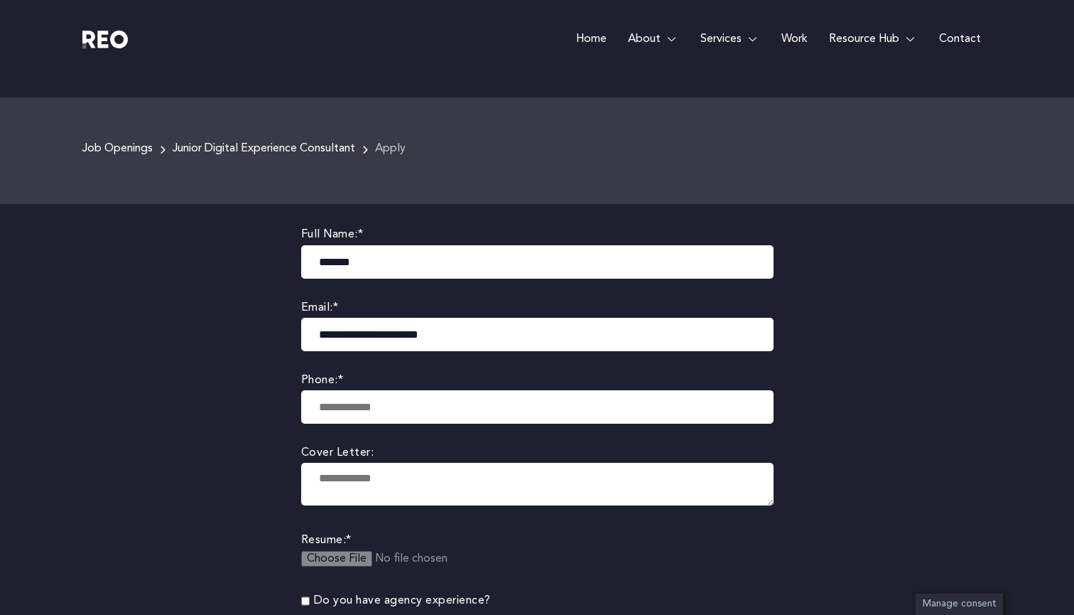  I want to click on label: Email:, so click(537, 308).